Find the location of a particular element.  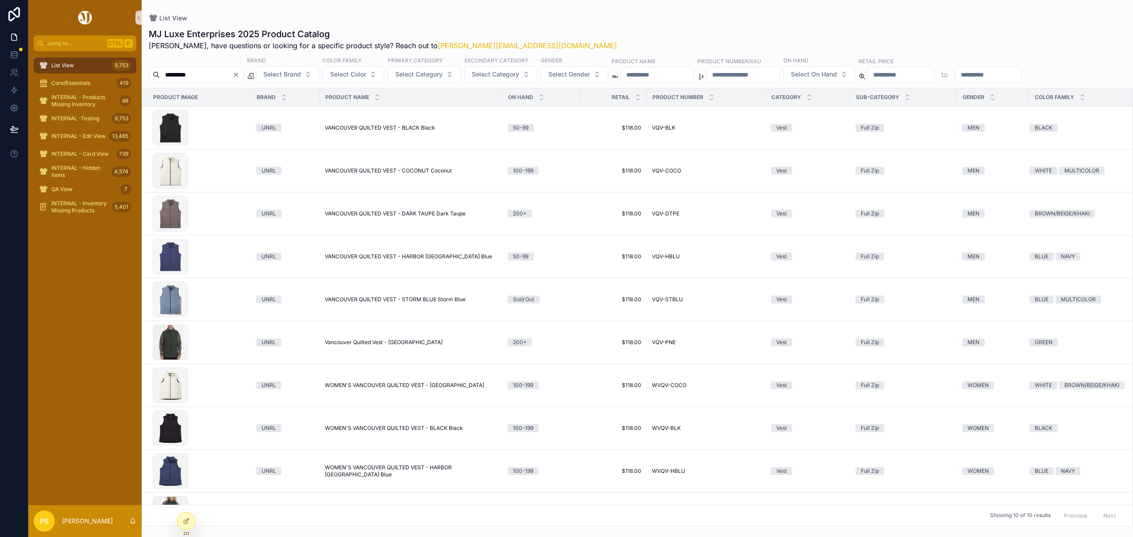

div: MEN is located at coordinates (973, 128).